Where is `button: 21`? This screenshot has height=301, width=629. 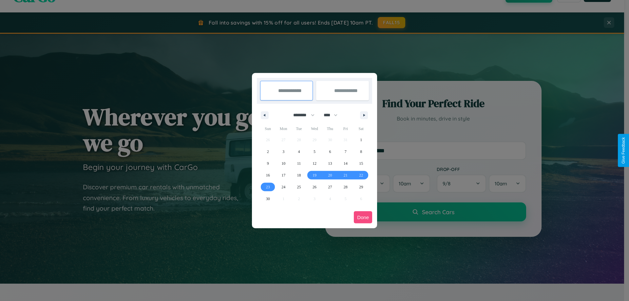 button: 21 is located at coordinates (345, 175).